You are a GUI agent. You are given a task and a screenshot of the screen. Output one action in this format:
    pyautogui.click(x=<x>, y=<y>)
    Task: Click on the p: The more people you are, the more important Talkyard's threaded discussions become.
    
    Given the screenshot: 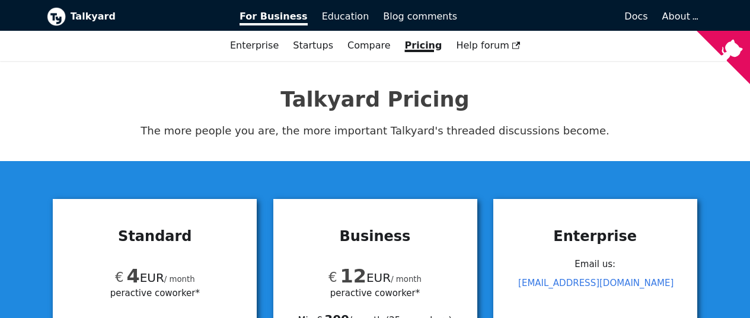 What is the action you would take?
    pyautogui.click(x=375, y=131)
    